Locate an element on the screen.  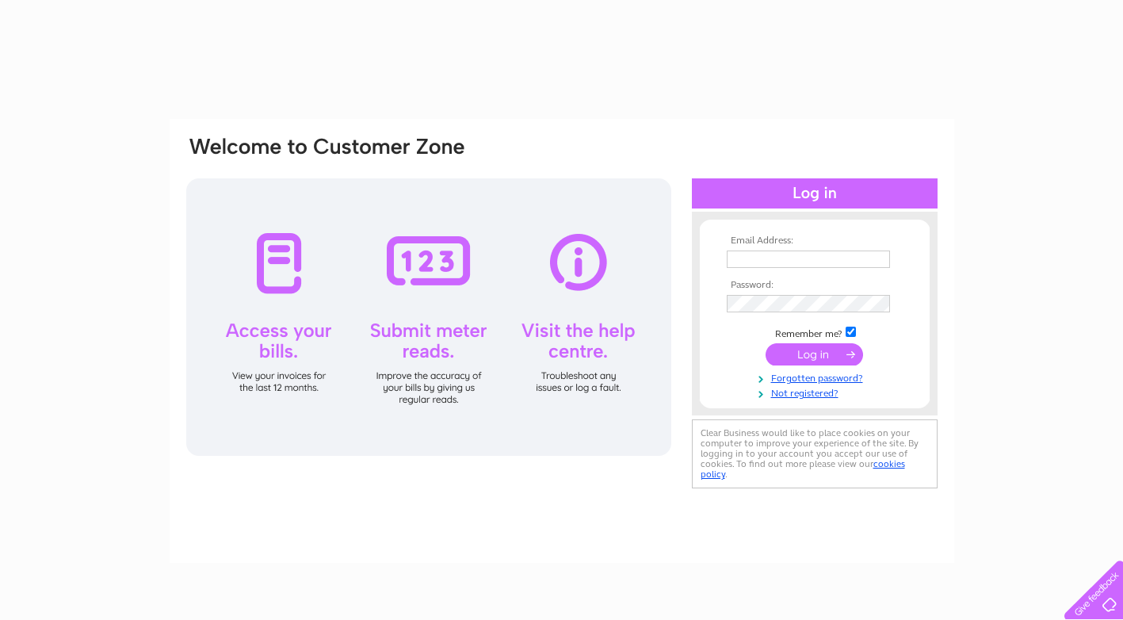
div: Clear Business would like to place cookies on your computer to improve your experience of the sit... is located at coordinates (815, 453).